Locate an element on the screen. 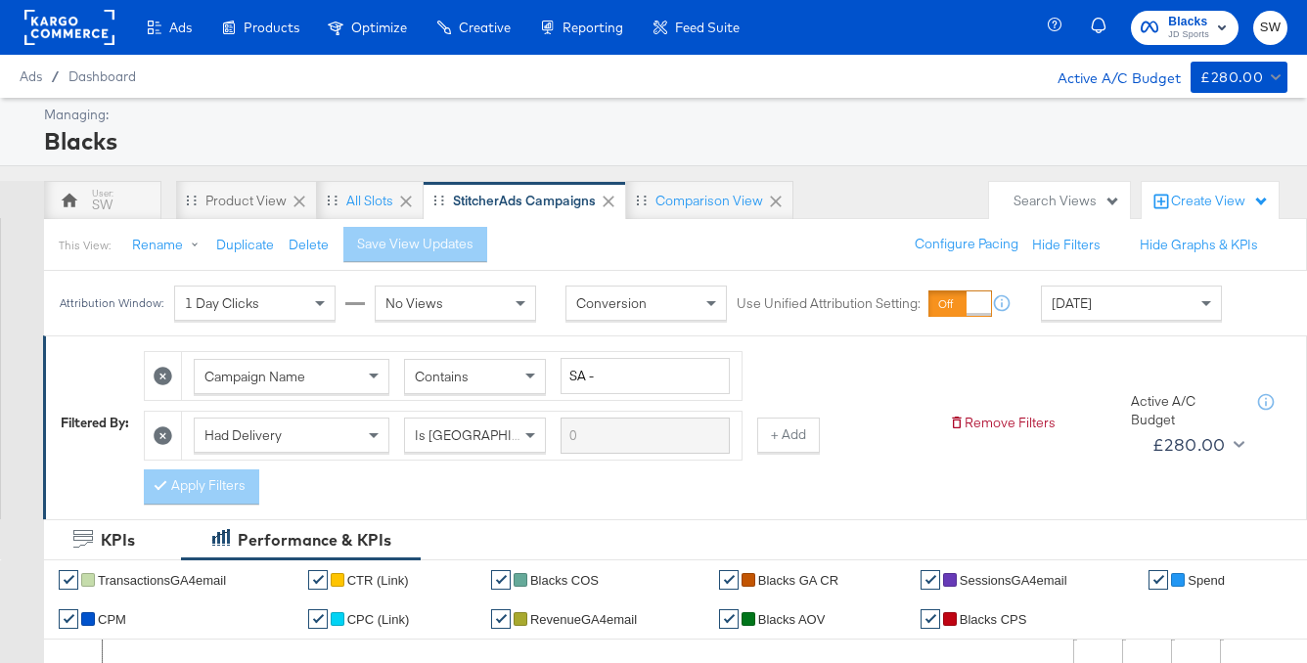  button: Rename is located at coordinates (169, 246).